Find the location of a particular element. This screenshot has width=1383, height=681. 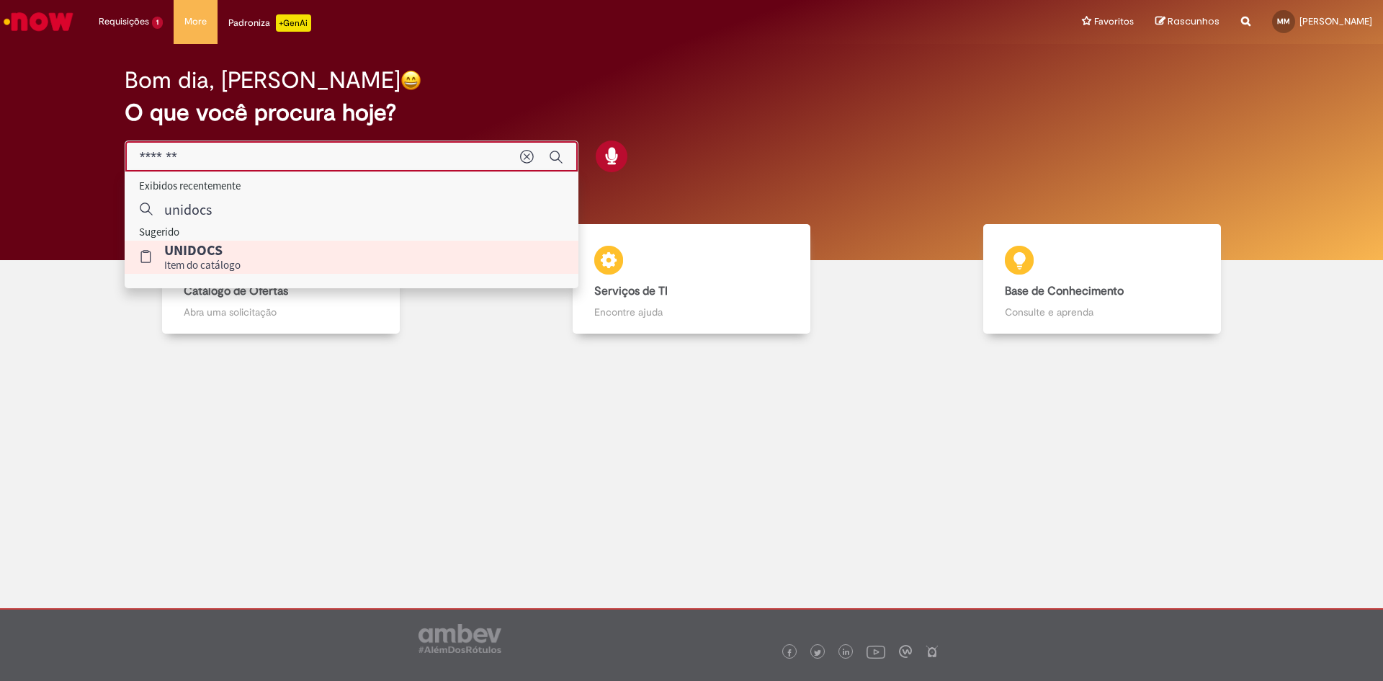

span: Rascunhos is located at coordinates (1194, 21).